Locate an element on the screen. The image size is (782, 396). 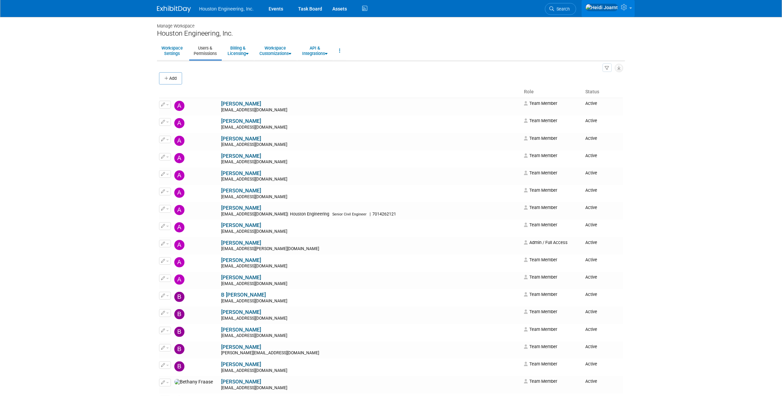
th: Role is located at coordinates (552, 92).